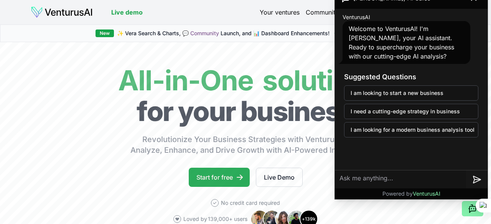 This screenshot has height=224, width=491. I want to click on button: I need a cutting-edge strategy in business, so click(411, 112).